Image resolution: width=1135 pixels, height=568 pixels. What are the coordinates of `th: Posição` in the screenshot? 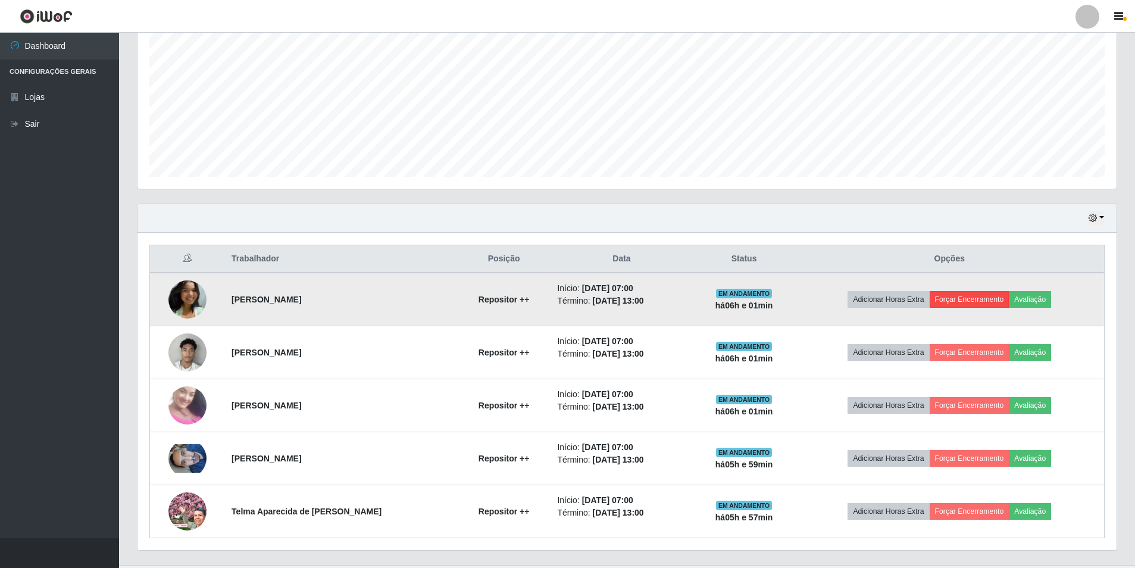 It's located at (504, 259).